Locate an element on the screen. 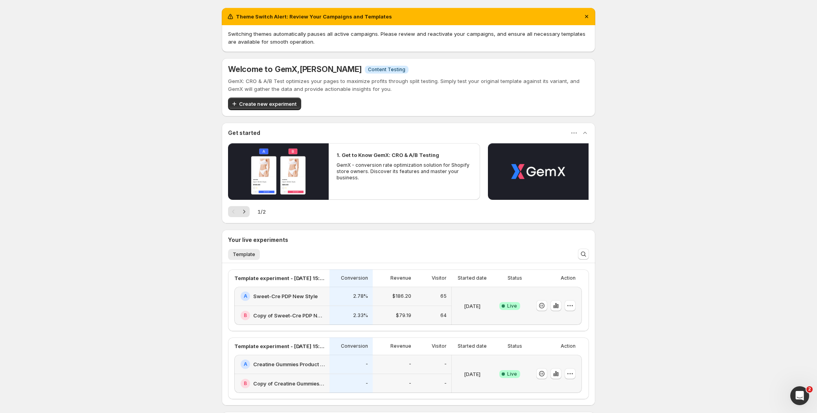 The image size is (817, 413). nav: Pagination is located at coordinates (239, 212).